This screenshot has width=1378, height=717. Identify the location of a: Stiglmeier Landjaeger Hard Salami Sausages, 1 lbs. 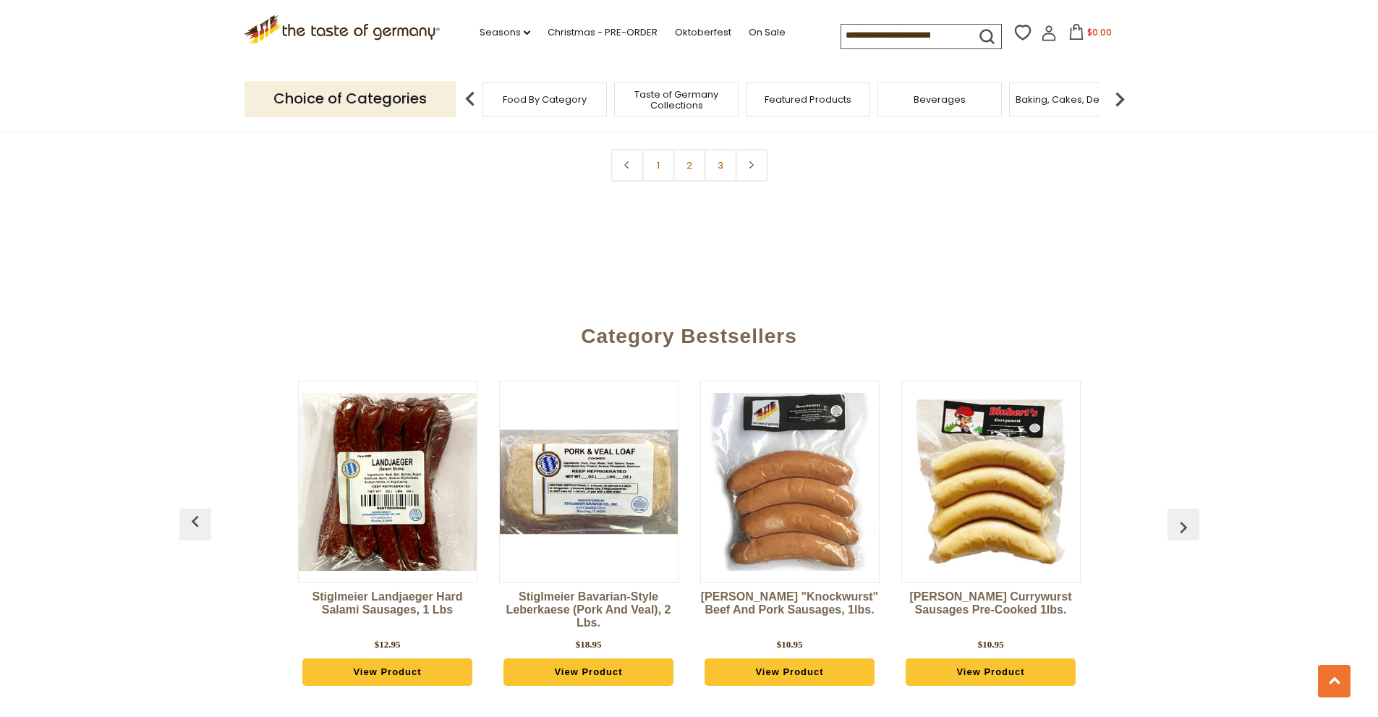
(388, 612).